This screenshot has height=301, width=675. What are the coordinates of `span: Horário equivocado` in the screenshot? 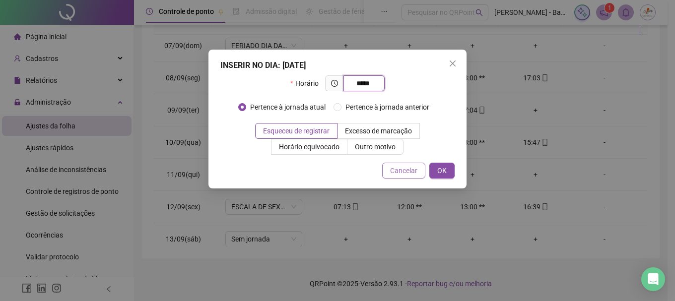 It's located at (309, 147).